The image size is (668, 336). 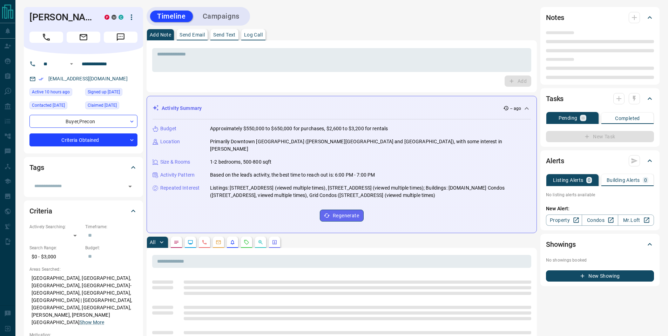 What do you see at coordinates (253, 35) in the screenshot?
I see `p: Log Call` at bounding box center [253, 35].